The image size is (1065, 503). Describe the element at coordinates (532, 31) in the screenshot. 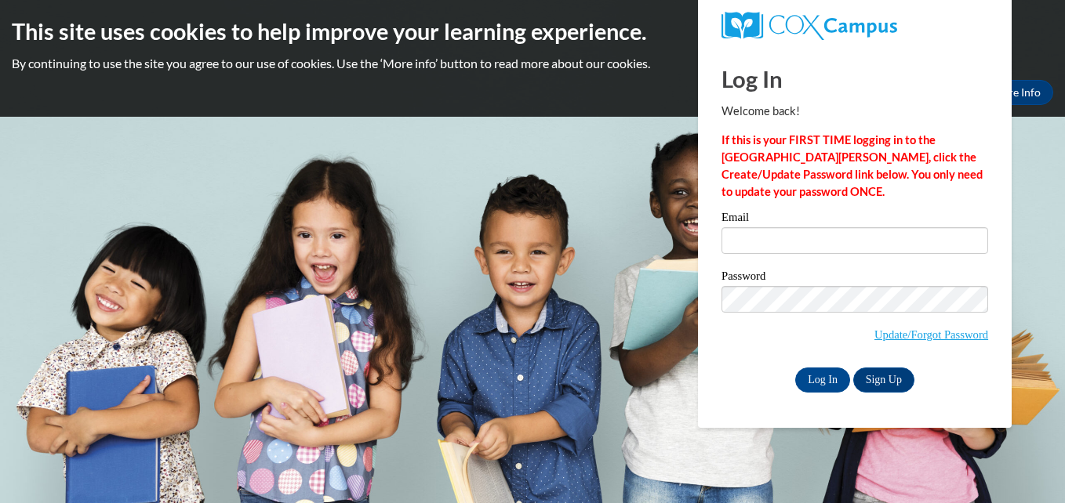

I see `h2: This site uses cookies to help improve your learning experience.` at that location.